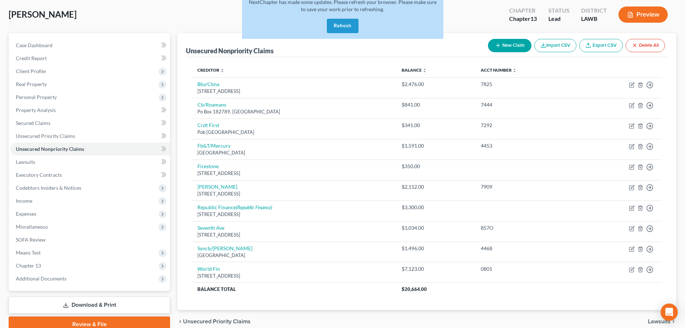  Describe the element at coordinates (526, 84) in the screenshot. I see `div: 7825` at that location.